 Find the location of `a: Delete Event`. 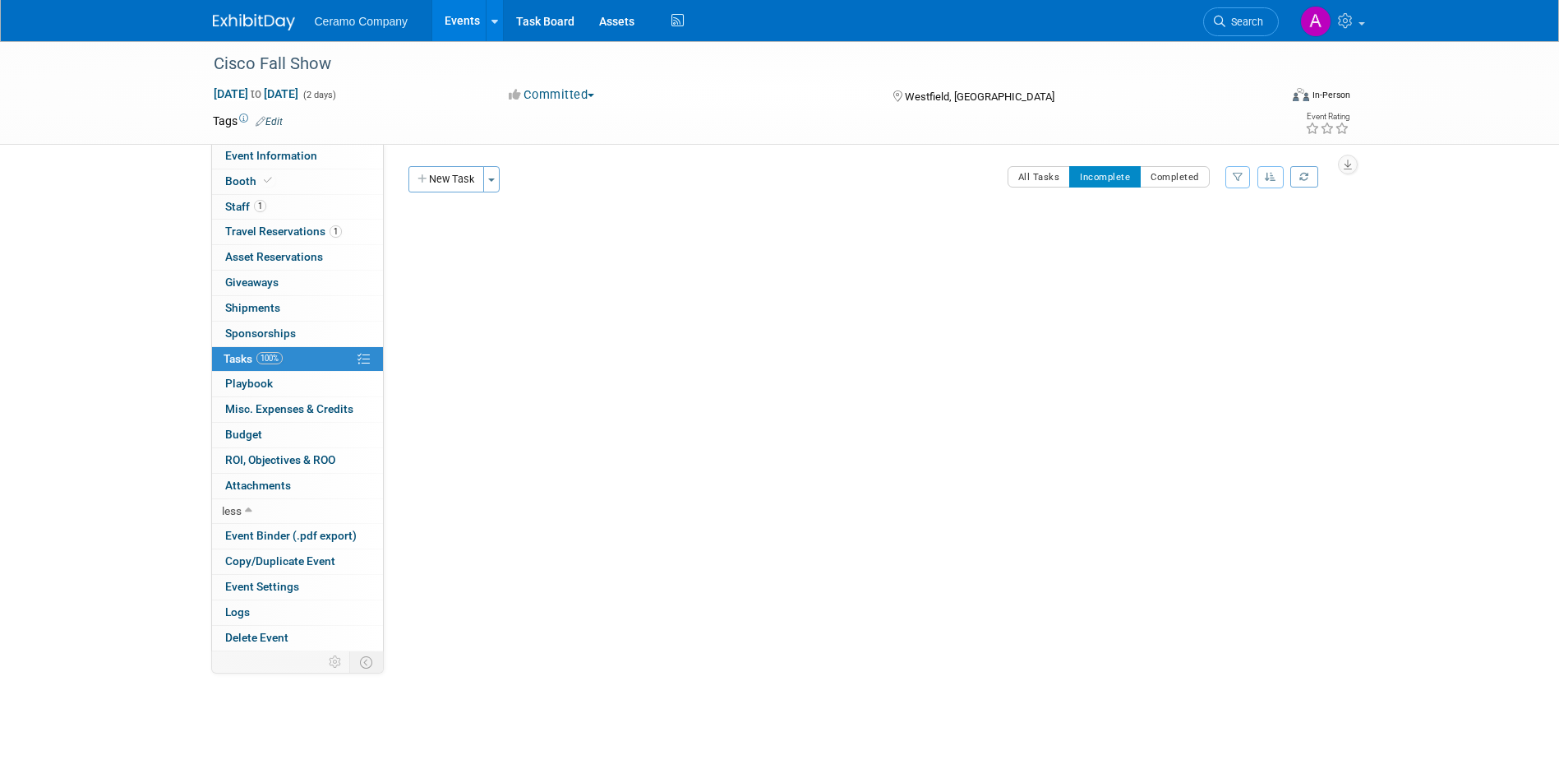

a: Delete Event is located at coordinates (298, 638).